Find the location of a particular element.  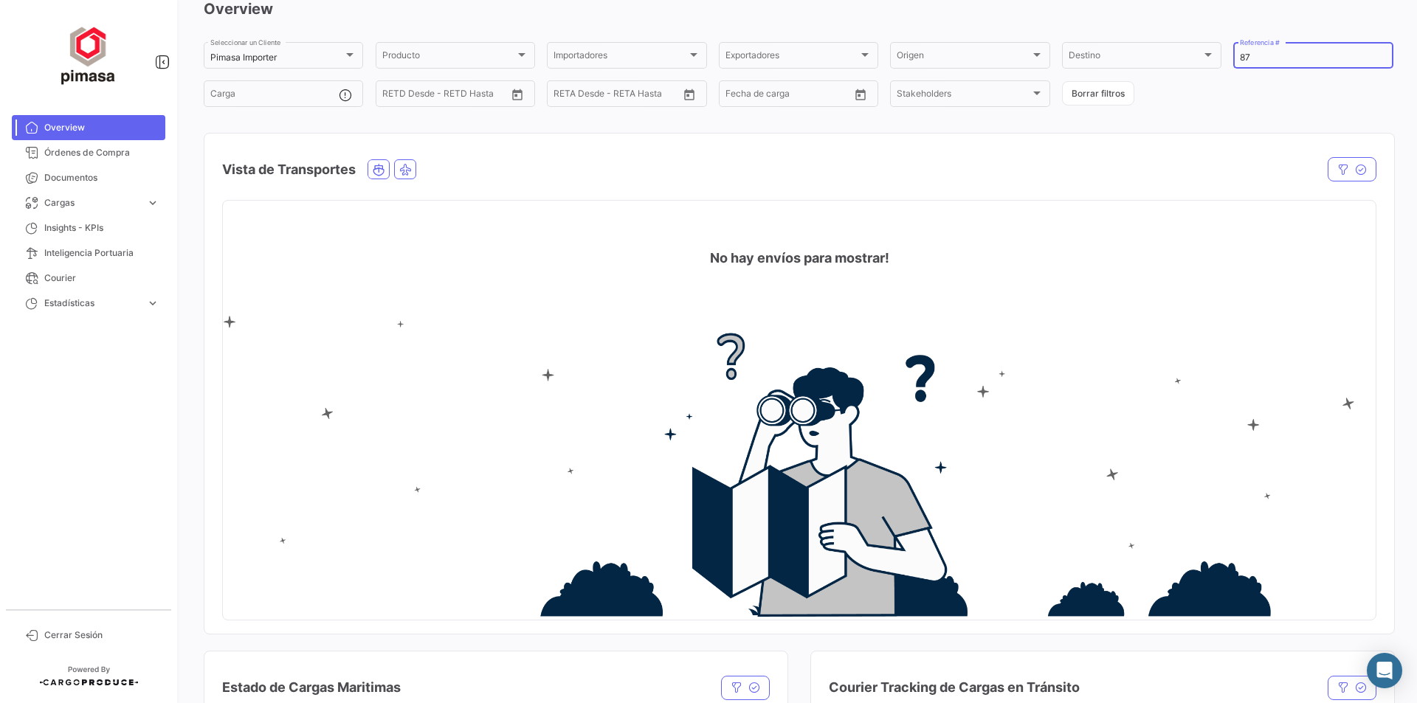

h4: Vista de Transportes is located at coordinates (289, 170).